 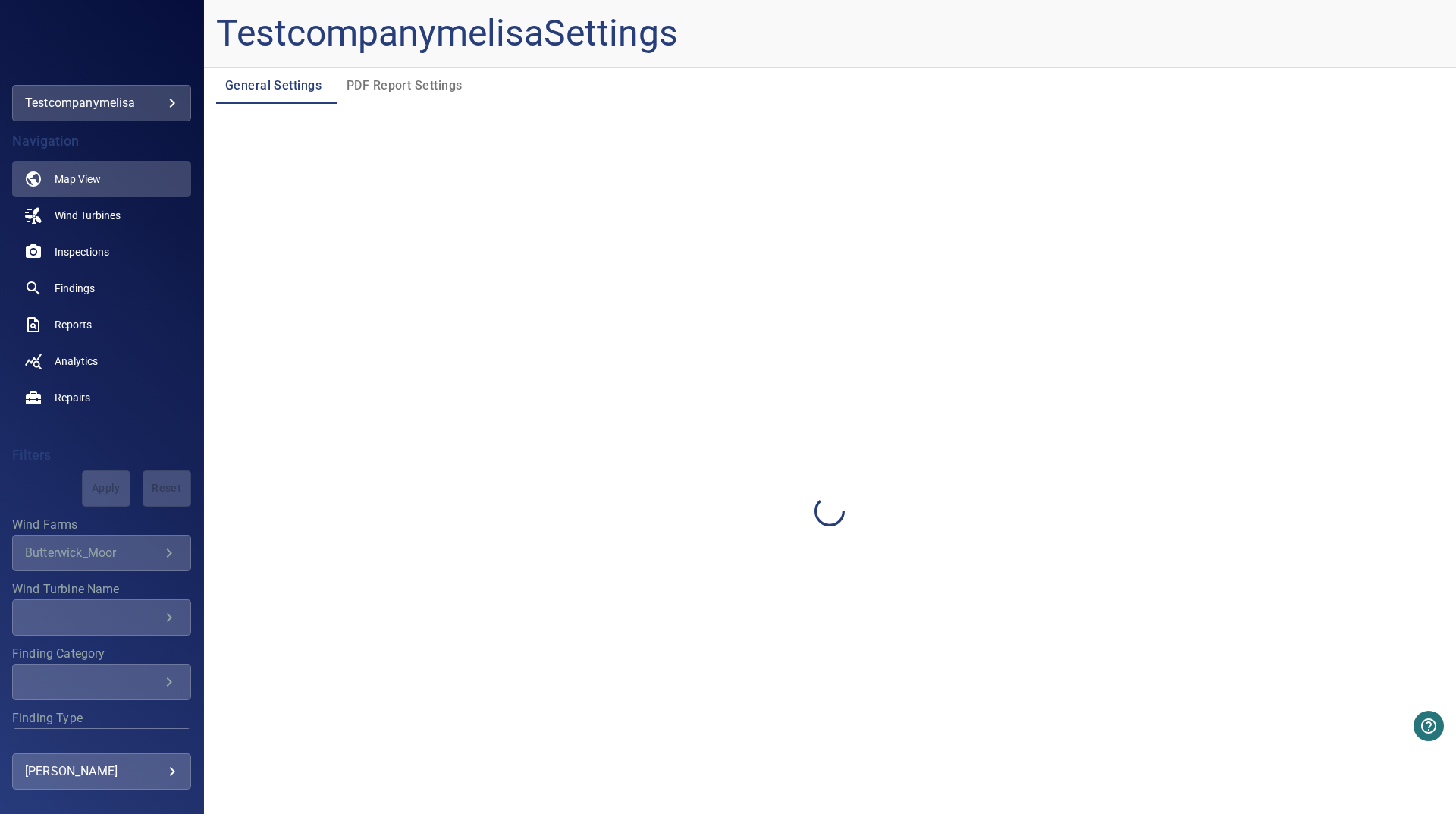 What do you see at coordinates (76, 362) in the screenshot?
I see `span: Analytics` at bounding box center [76, 362].